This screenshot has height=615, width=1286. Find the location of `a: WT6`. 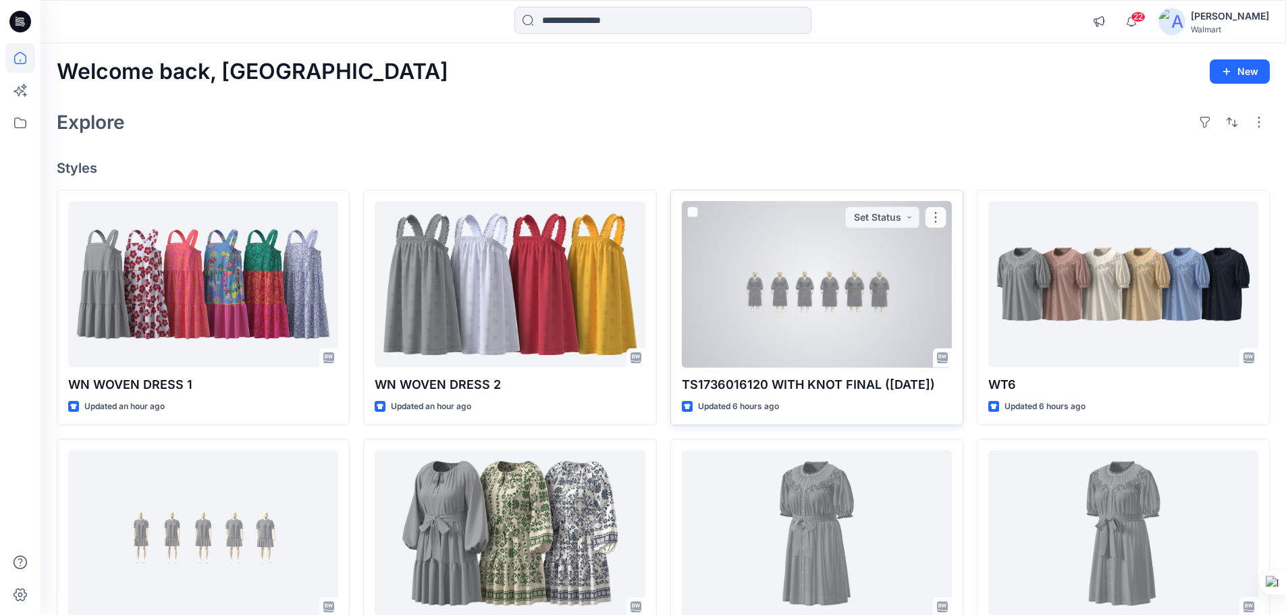

a: WT6 is located at coordinates (1123, 284).